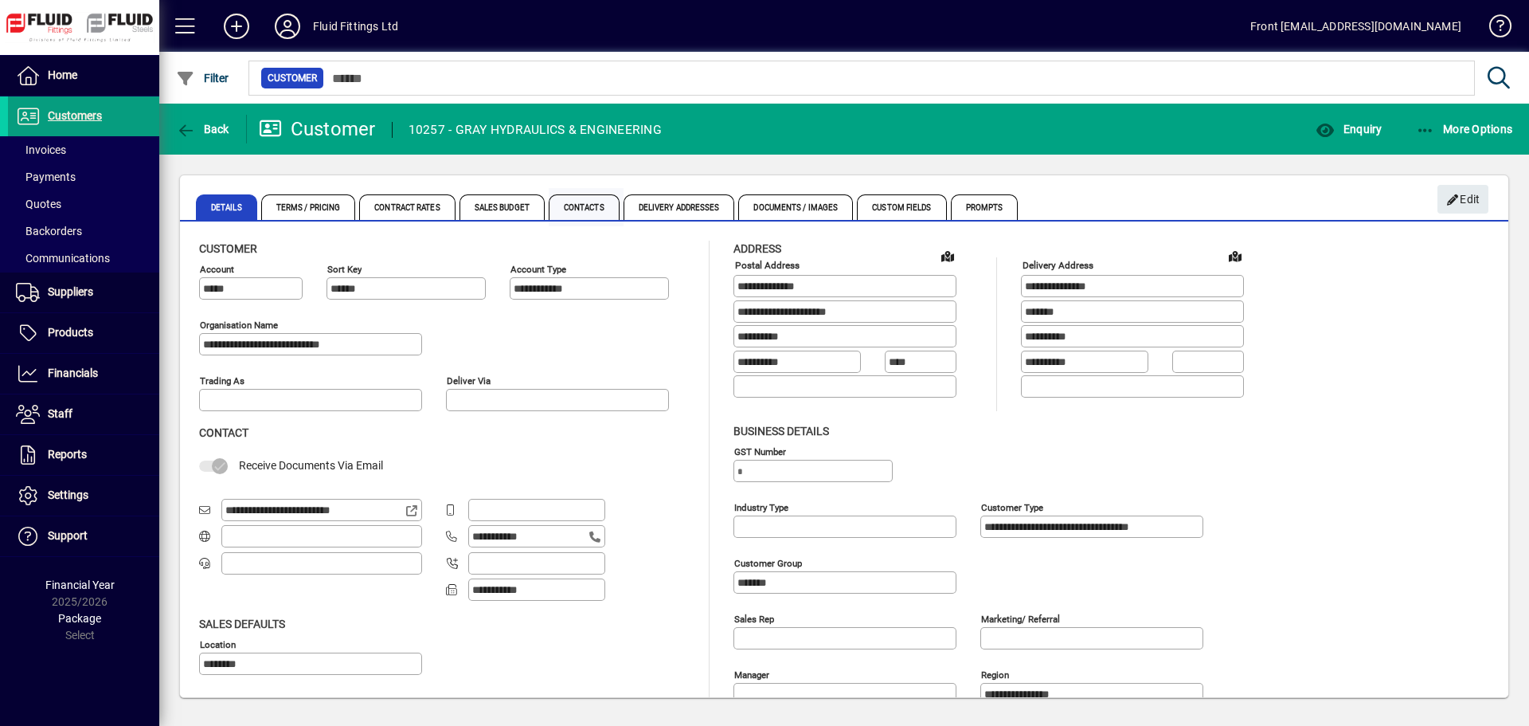  What do you see at coordinates (752, 674) in the screenshot?
I see `mat-label: Manager` at bounding box center [752, 674].